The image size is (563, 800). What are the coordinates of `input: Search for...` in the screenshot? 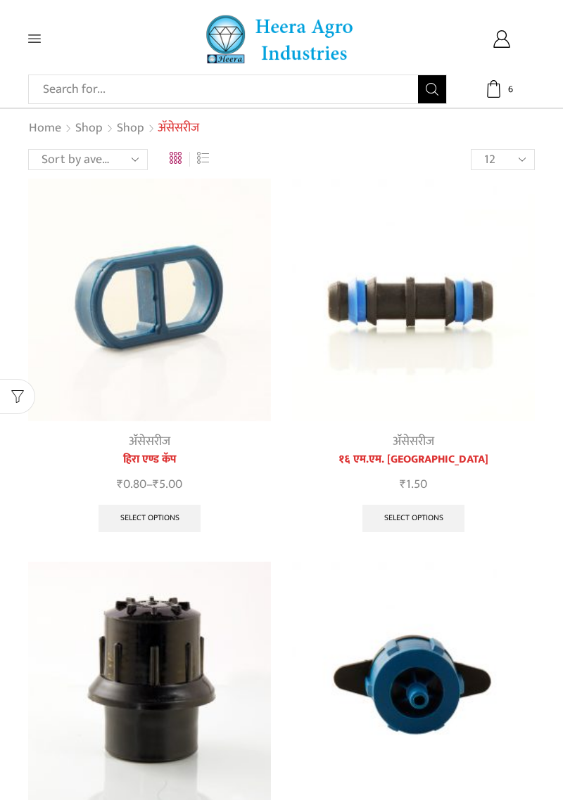 It's located at (226, 89).